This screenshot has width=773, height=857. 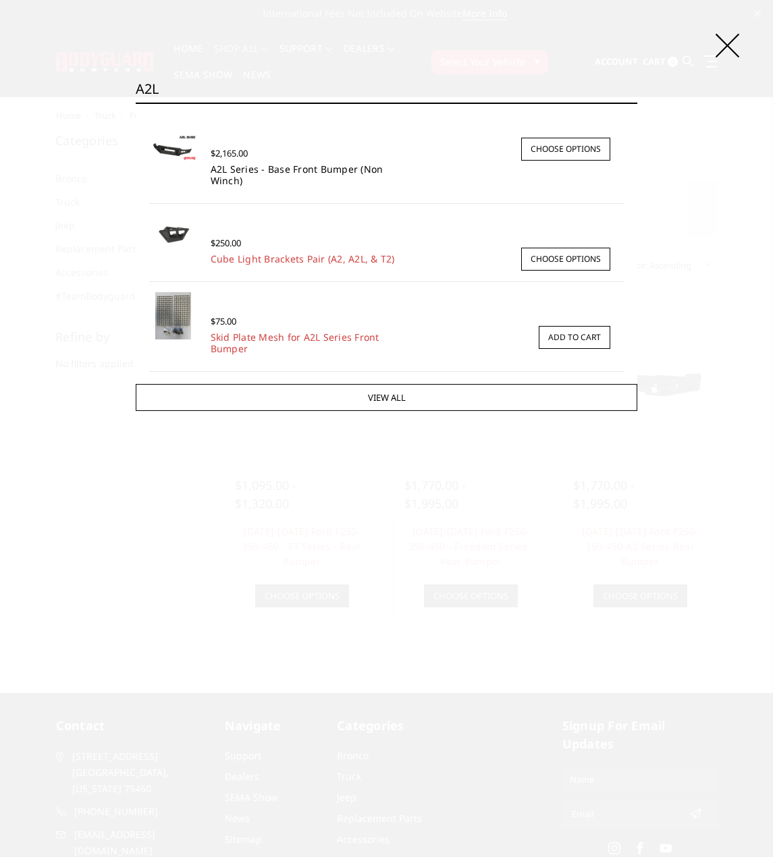 What do you see at coordinates (302, 259) in the screenshot?
I see `a: Cube Light Brackets Pair (A2, A2L, & T2)` at bounding box center [302, 259].